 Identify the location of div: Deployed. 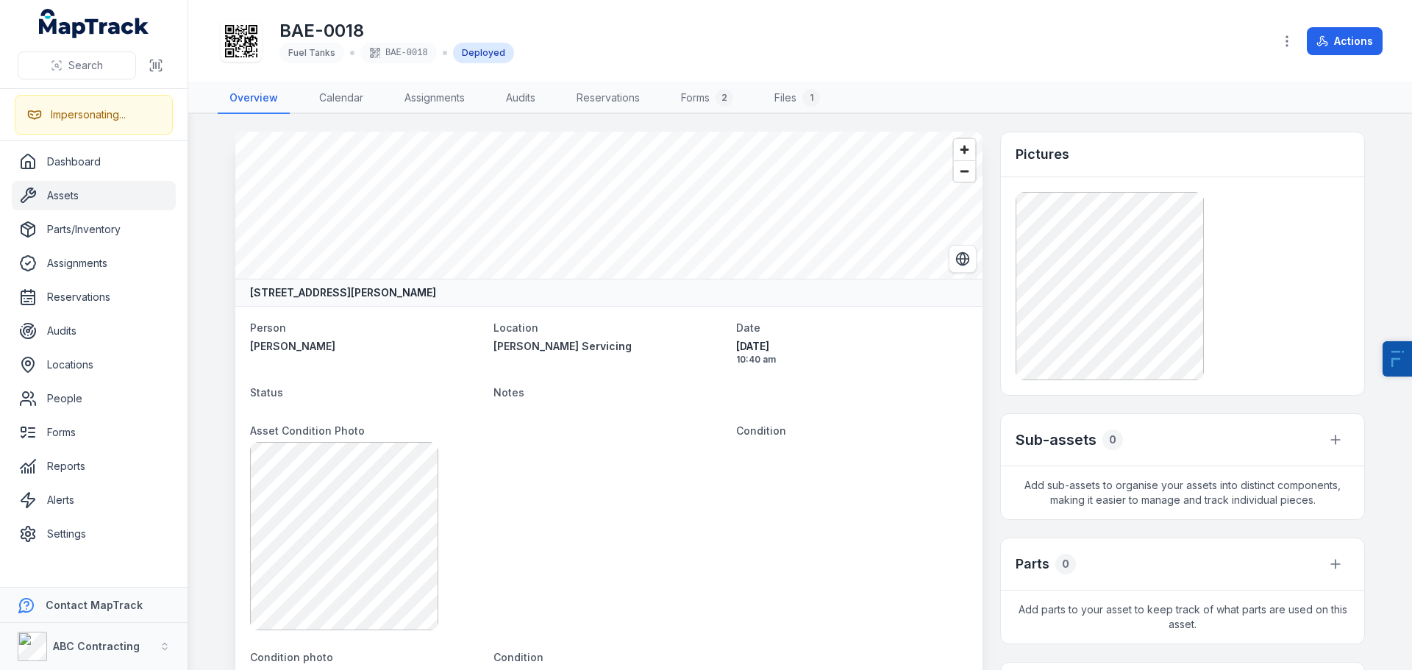
(483, 53).